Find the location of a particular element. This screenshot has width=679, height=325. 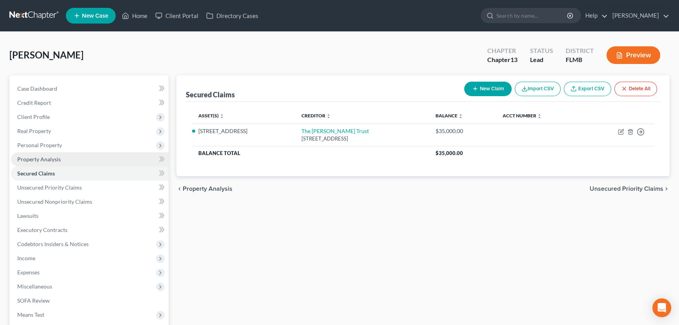

a: Lawsuits is located at coordinates (90, 216).